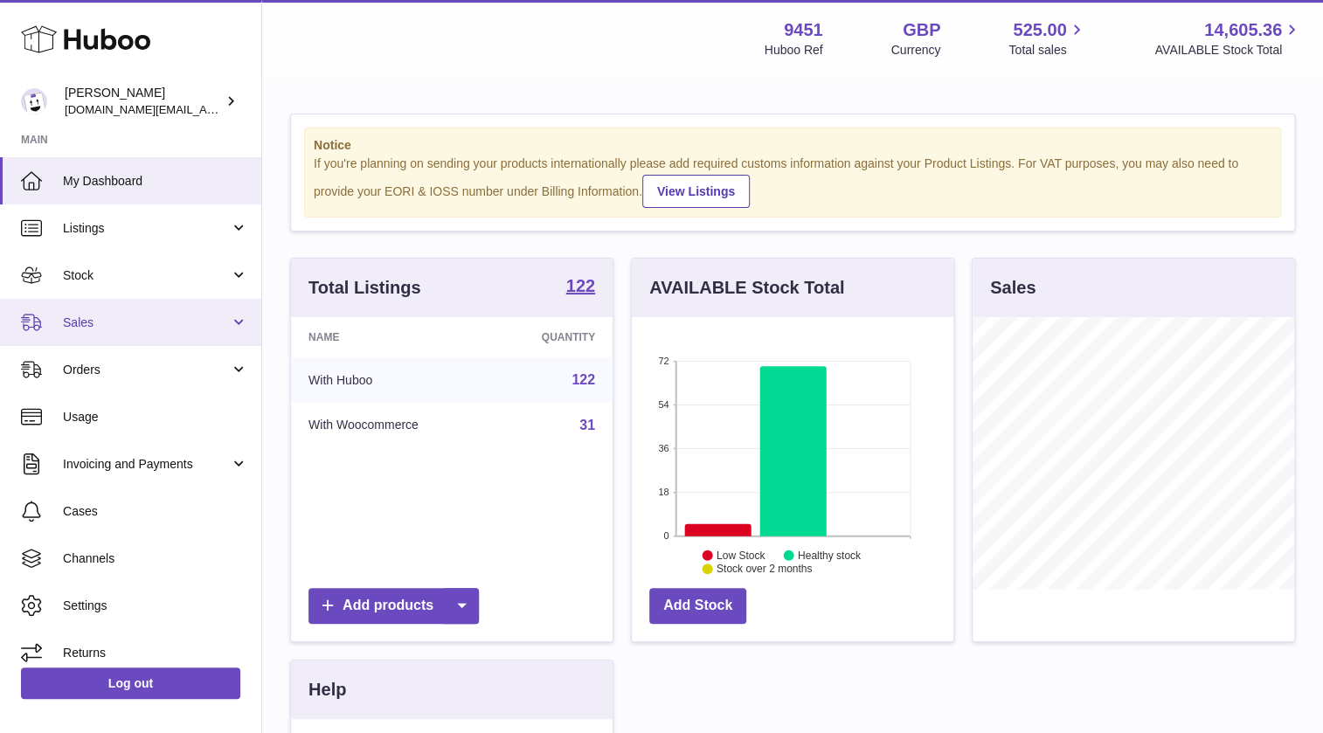 This screenshot has width=1323, height=733. What do you see at coordinates (146, 228) in the screenshot?
I see `span: Listings` at bounding box center [146, 228].